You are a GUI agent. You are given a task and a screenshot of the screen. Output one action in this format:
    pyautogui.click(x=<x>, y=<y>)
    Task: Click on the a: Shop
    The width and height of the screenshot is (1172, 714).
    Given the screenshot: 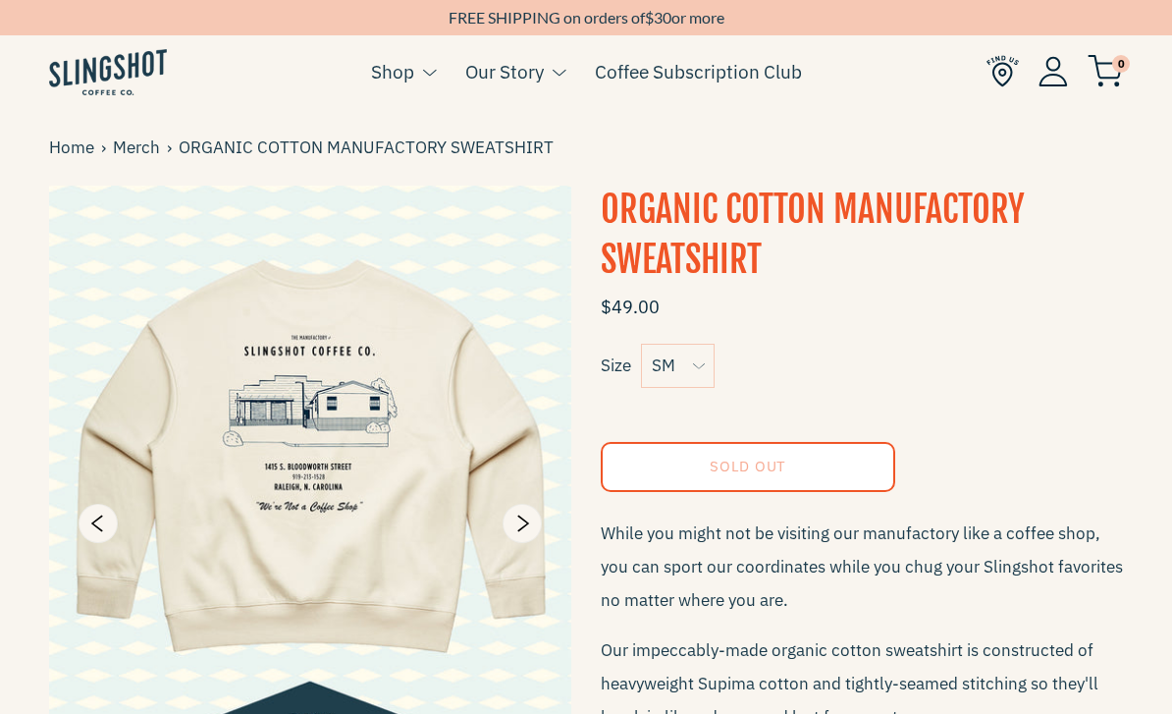 What is the action you would take?
    pyautogui.click(x=393, y=72)
    